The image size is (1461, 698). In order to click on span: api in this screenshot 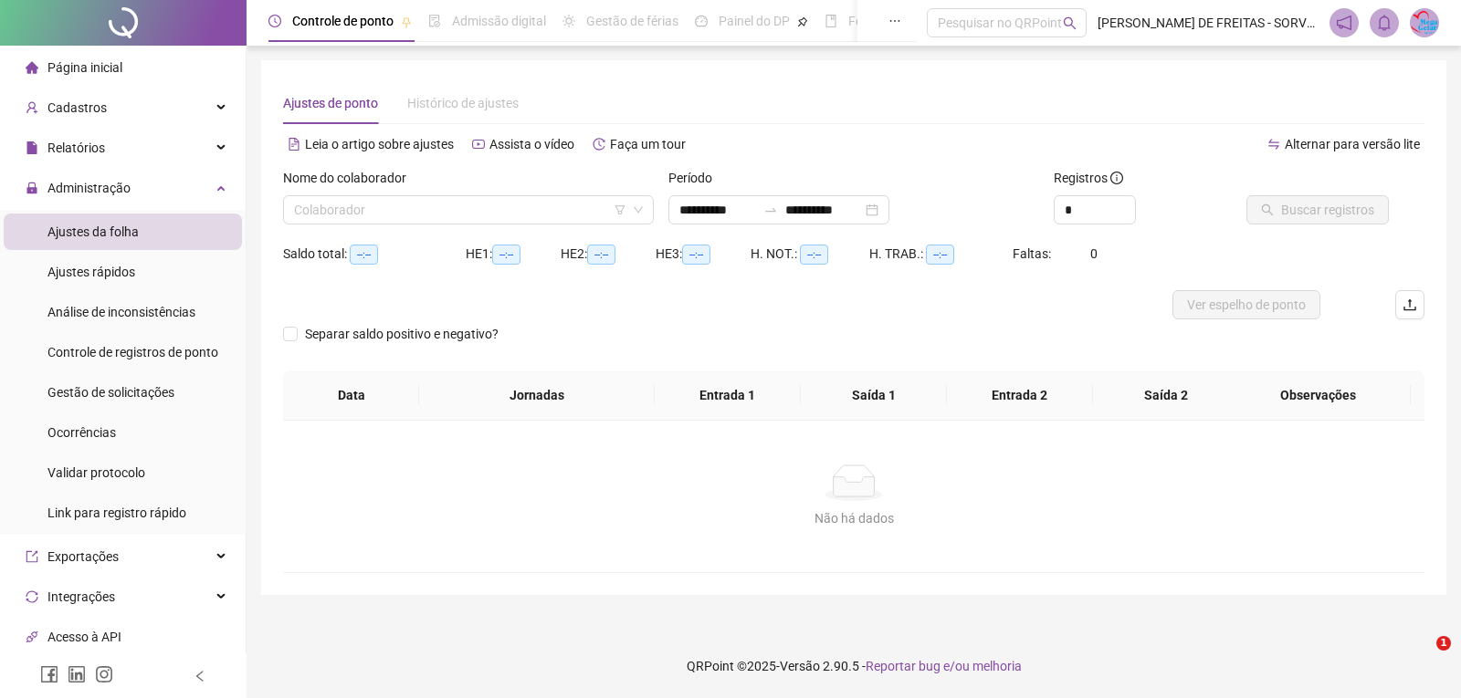, I will do `click(32, 637)`.